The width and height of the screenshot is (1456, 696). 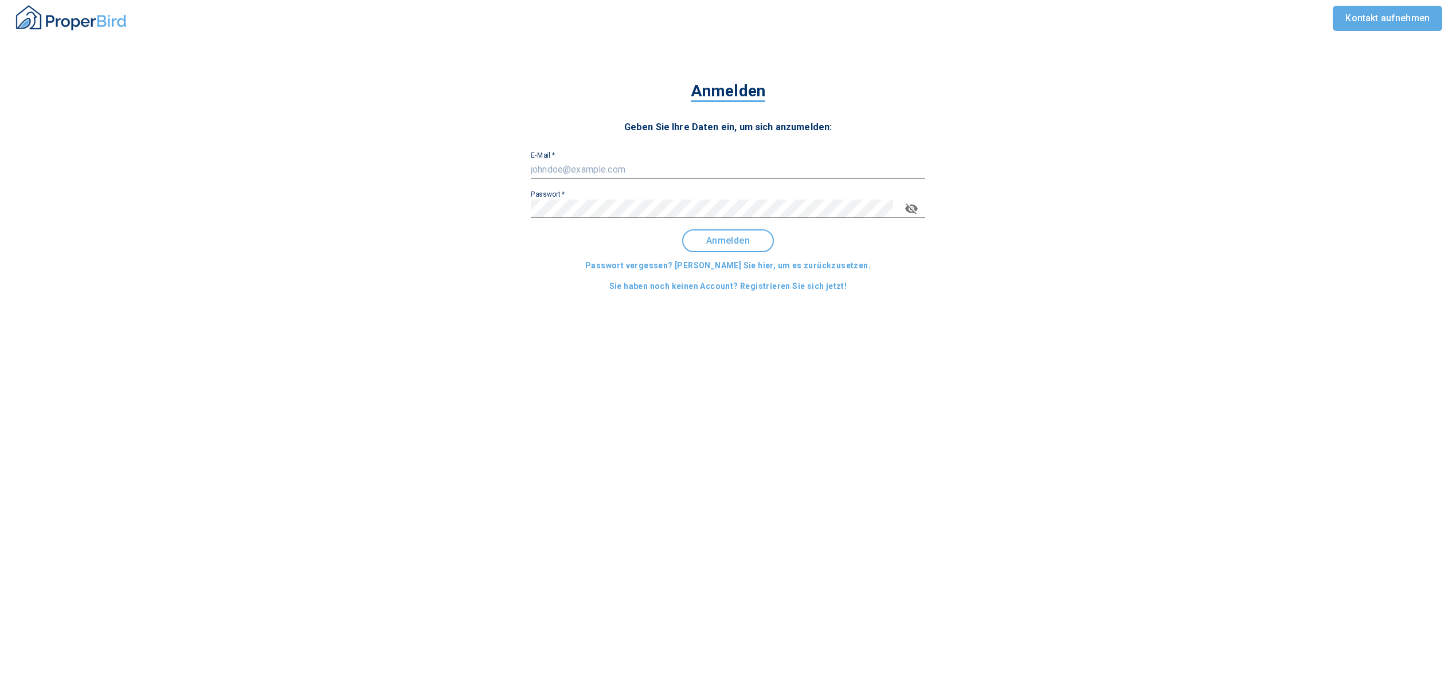 What do you see at coordinates (543, 155) in the screenshot?
I see `label: E-Mail` at bounding box center [543, 155].